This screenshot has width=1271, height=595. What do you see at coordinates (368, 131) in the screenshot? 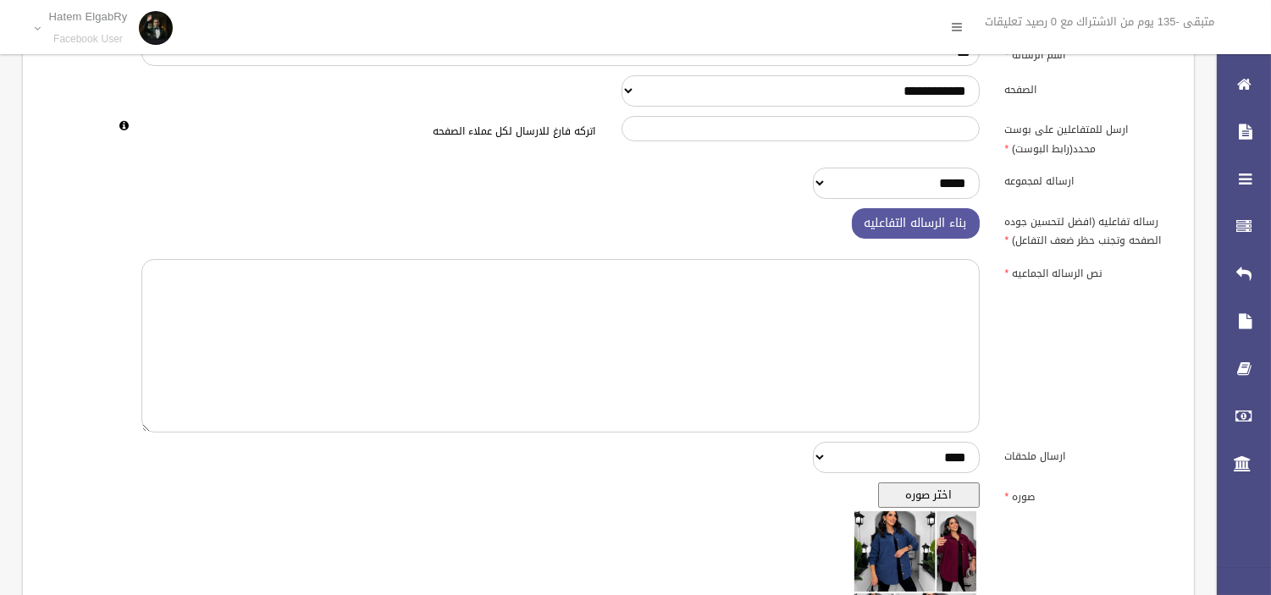
I see `h6: اتركه فارغ للارسال لكل عملاء الصفحه` at bounding box center [368, 131].